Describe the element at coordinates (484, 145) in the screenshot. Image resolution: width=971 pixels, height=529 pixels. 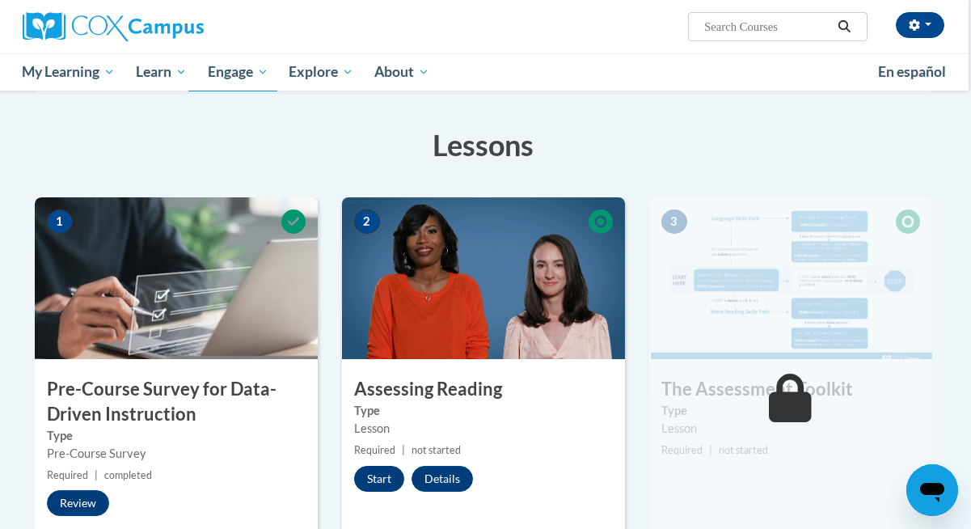
I see `h3: Lessons` at that location.